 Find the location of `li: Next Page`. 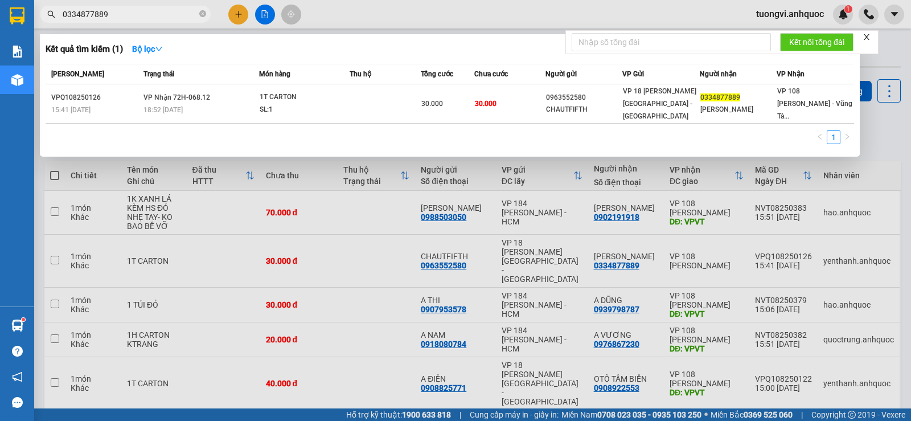

li: Next Page is located at coordinates (847, 137).